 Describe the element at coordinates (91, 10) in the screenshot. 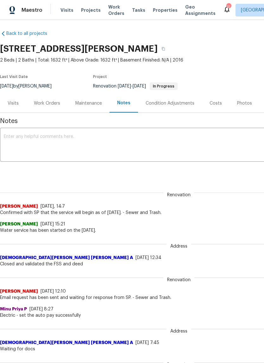

I see `span: Projects` at that location.